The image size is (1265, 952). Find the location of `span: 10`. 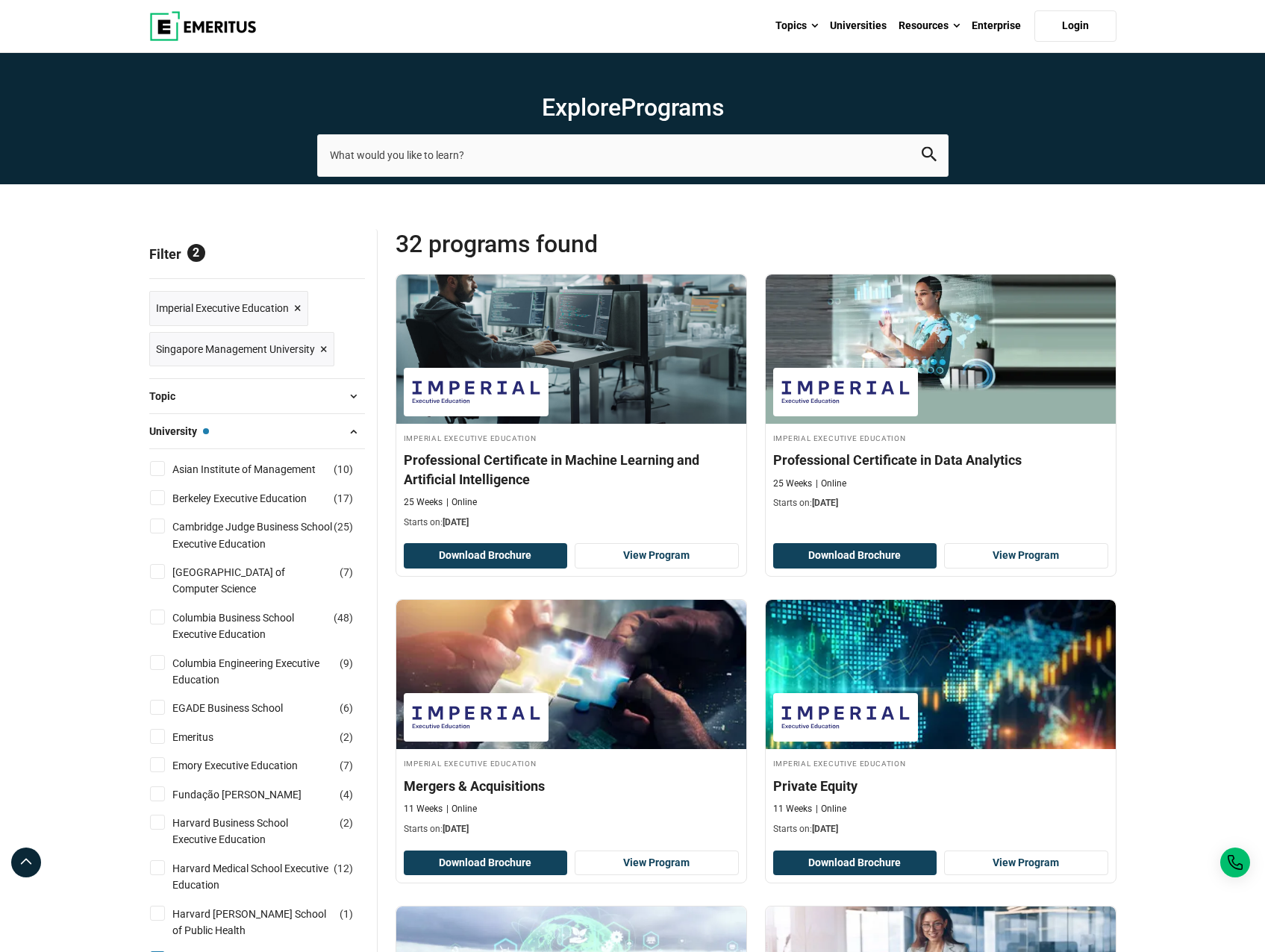

span: 10 is located at coordinates (343, 469).